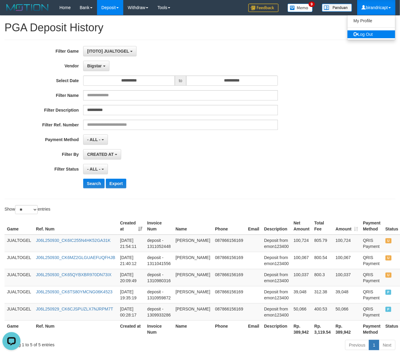 This screenshot has width=400, height=355. I want to click on a: J06L250930_CK6MZ2GLGUAEFUQFHJB, so click(75, 258).